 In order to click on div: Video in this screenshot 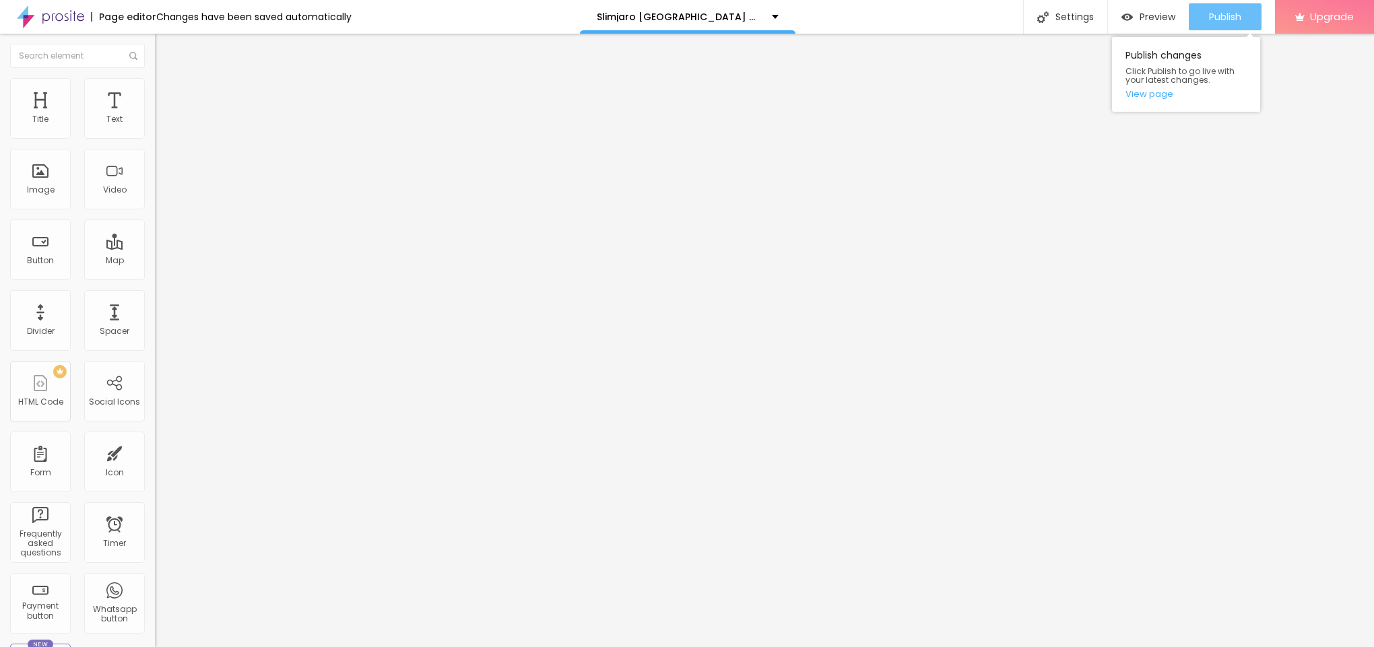, I will do `click(115, 190)`.